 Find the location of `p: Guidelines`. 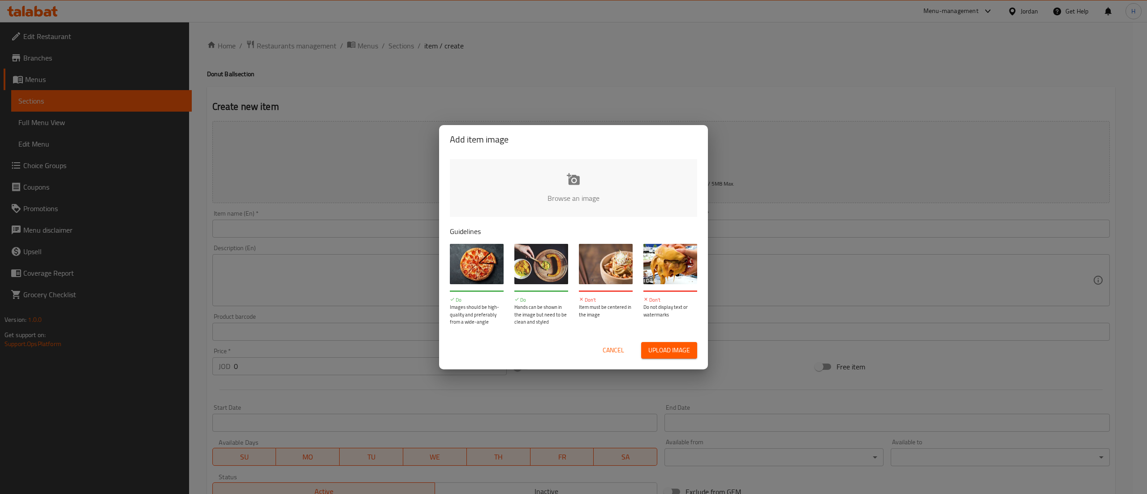

p: Guidelines is located at coordinates (573, 231).